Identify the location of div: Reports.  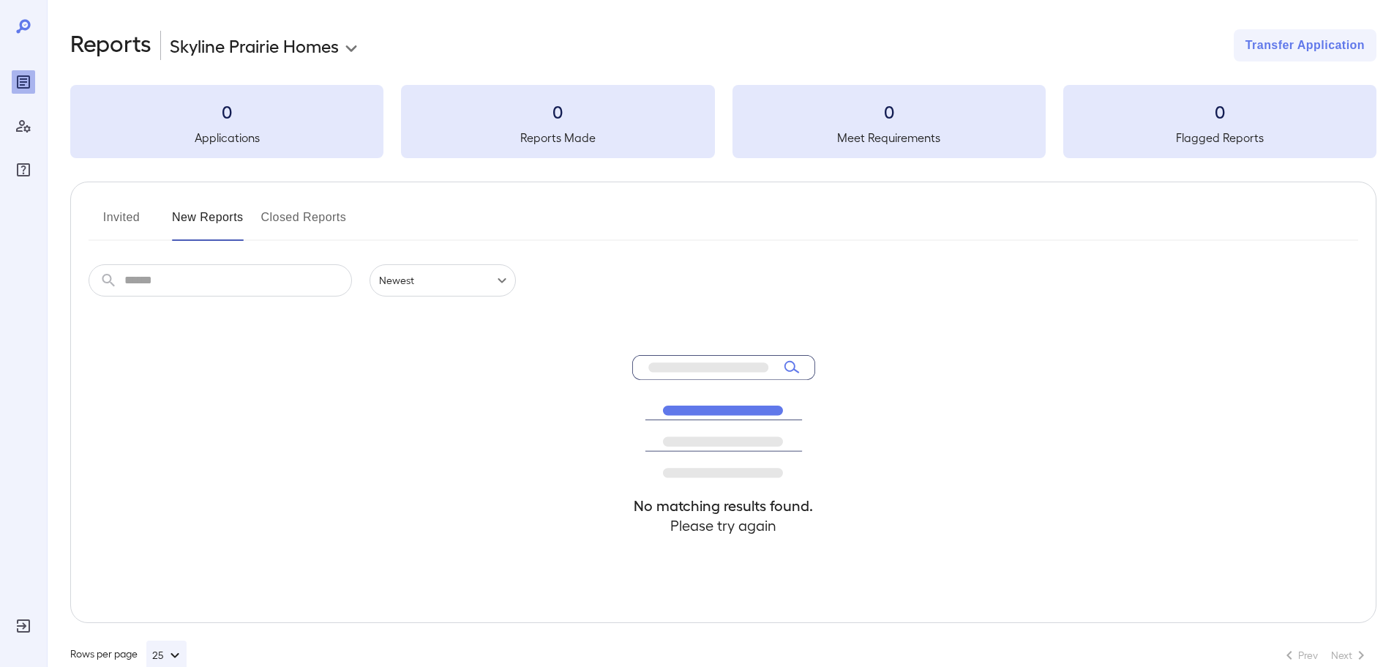
(23, 82).